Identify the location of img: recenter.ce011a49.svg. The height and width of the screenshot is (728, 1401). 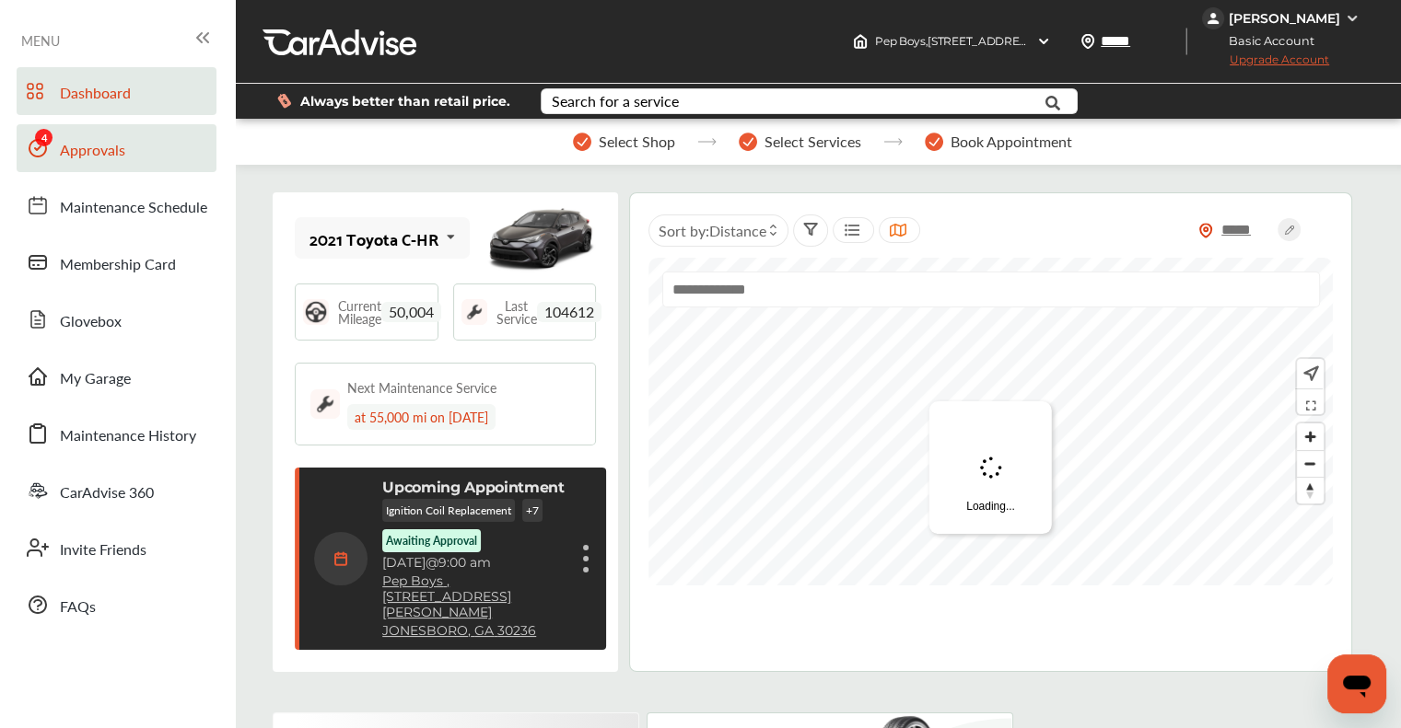
(1309, 374).